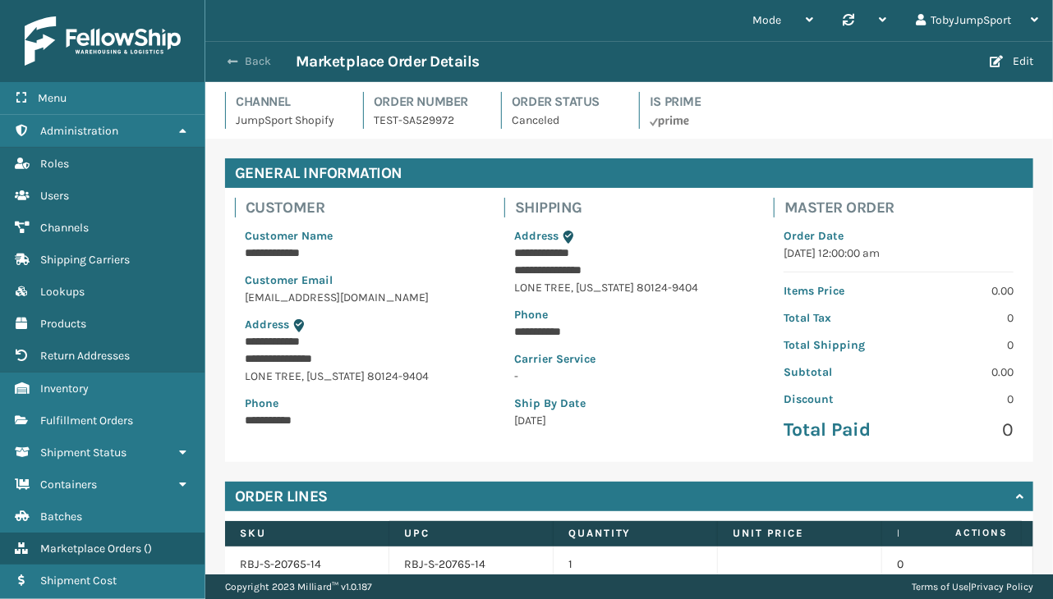  What do you see at coordinates (62, 292) in the screenshot?
I see `span: Lookups` at bounding box center [62, 292].